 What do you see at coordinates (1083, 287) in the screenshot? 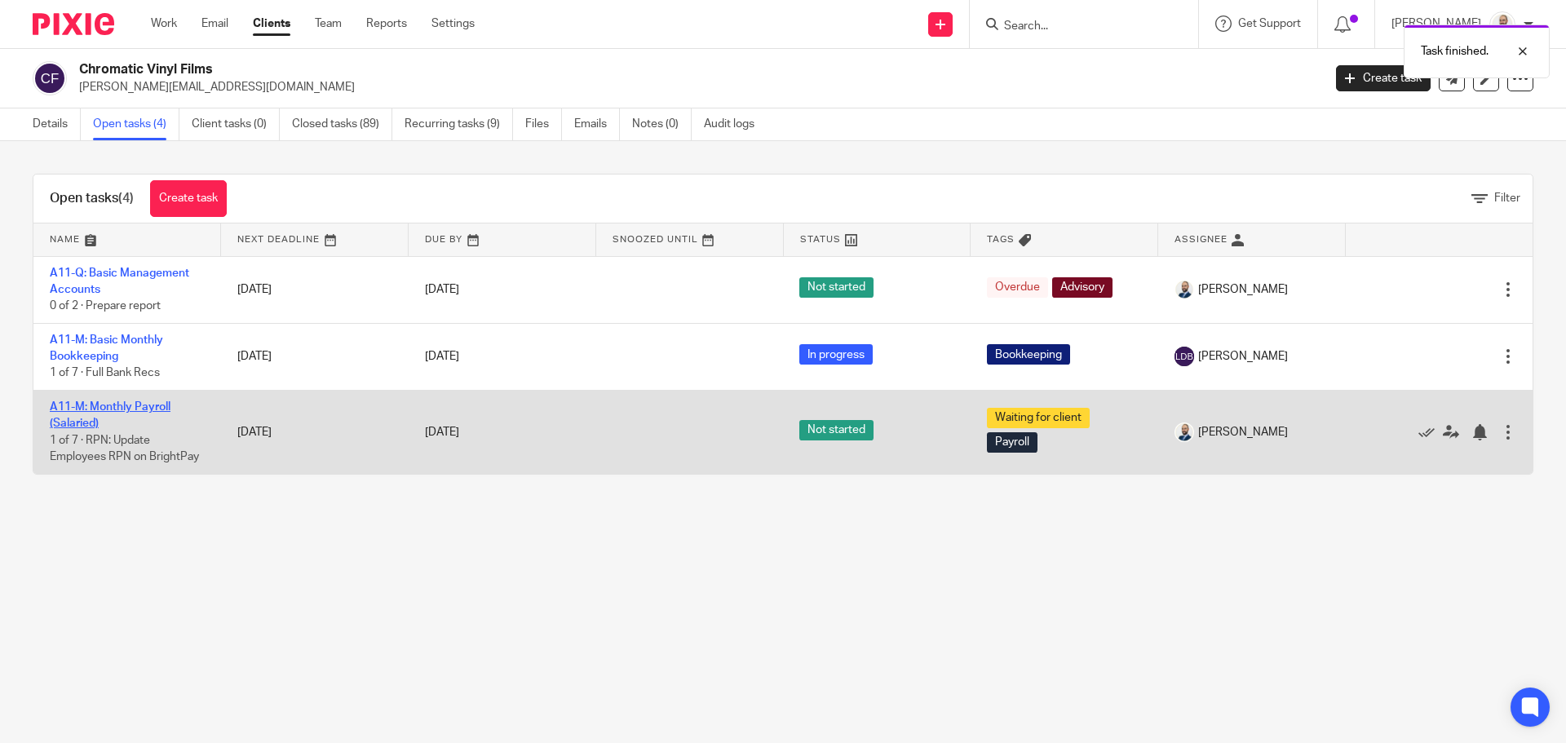
I see `span: Advisory` at bounding box center [1083, 287].